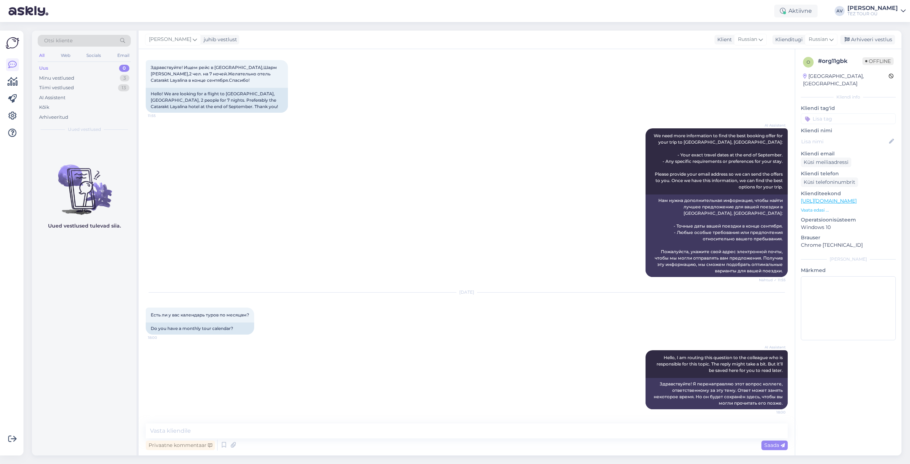 The image size is (910, 464). Describe the element at coordinates (878, 61) in the screenshot. I see `span: Offline` at that location.